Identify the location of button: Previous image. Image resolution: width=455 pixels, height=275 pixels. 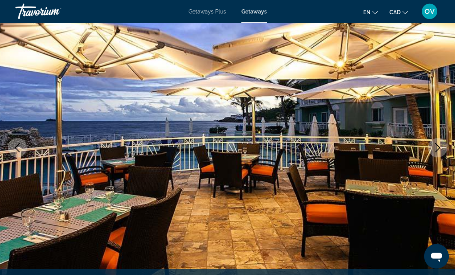
(17, 148).